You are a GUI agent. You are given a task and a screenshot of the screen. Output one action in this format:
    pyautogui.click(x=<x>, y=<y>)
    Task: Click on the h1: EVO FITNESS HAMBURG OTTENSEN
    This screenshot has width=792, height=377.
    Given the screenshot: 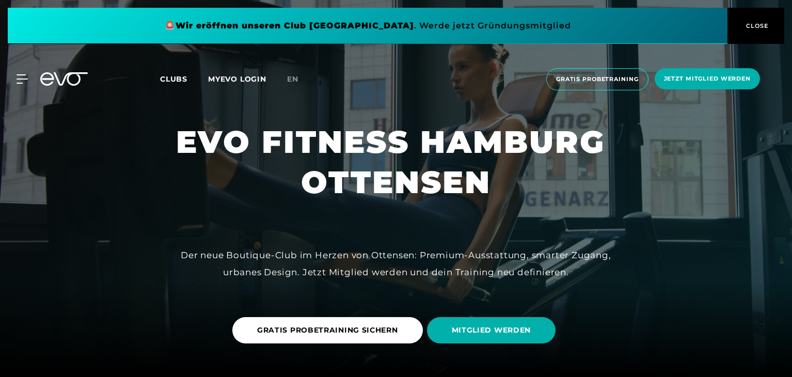 What is the action you would take?
    pyautogui.click(x=396, y=162)
    